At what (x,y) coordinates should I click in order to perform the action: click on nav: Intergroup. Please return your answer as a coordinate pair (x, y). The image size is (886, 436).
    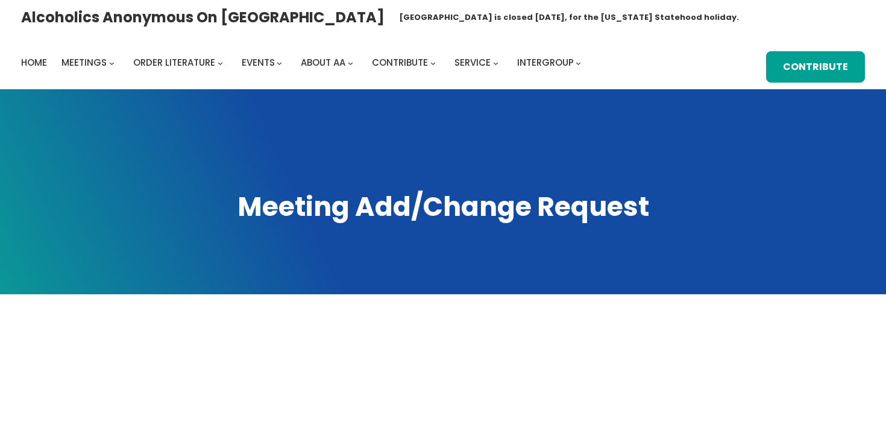
    Looking at the image, I should click on (303, 63).